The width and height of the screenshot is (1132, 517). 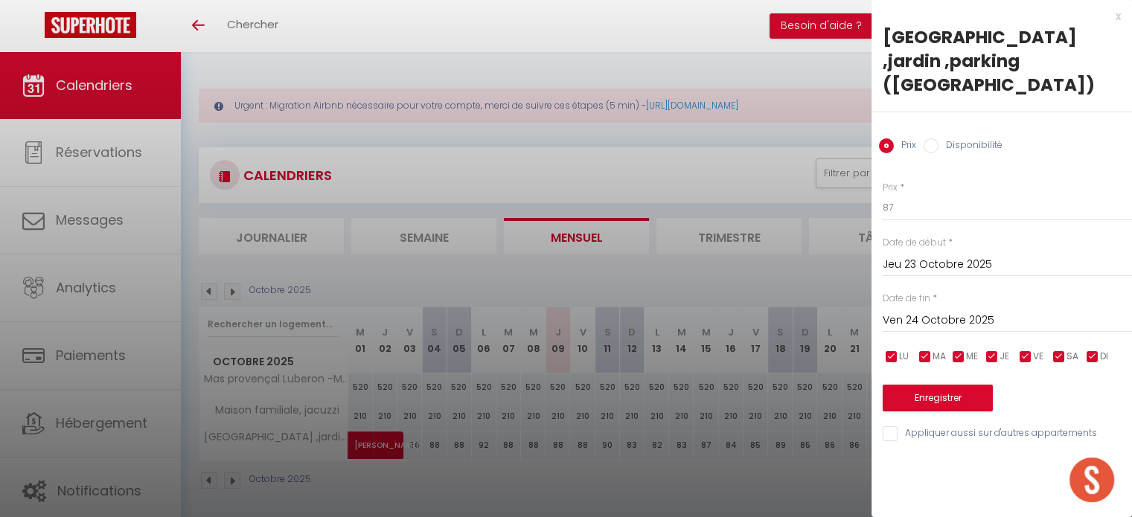 I want to click on div: Ouvrir le chat, so click(x=1092, y=480).